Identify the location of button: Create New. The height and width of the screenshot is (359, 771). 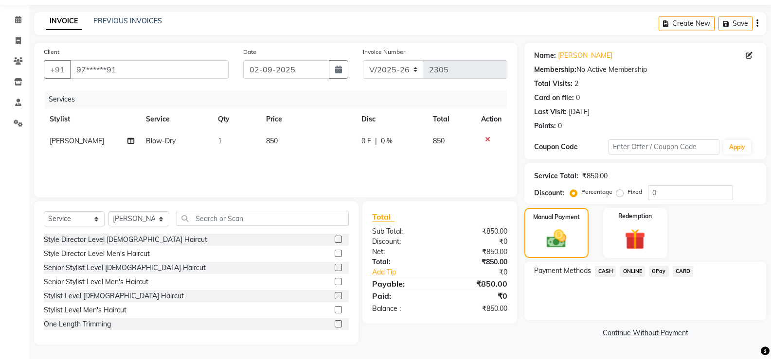
(686, 23).